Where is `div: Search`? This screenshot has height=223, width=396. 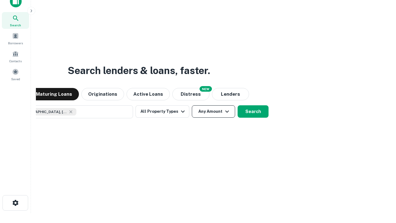
div: Search is located at coordinates (15, 20).